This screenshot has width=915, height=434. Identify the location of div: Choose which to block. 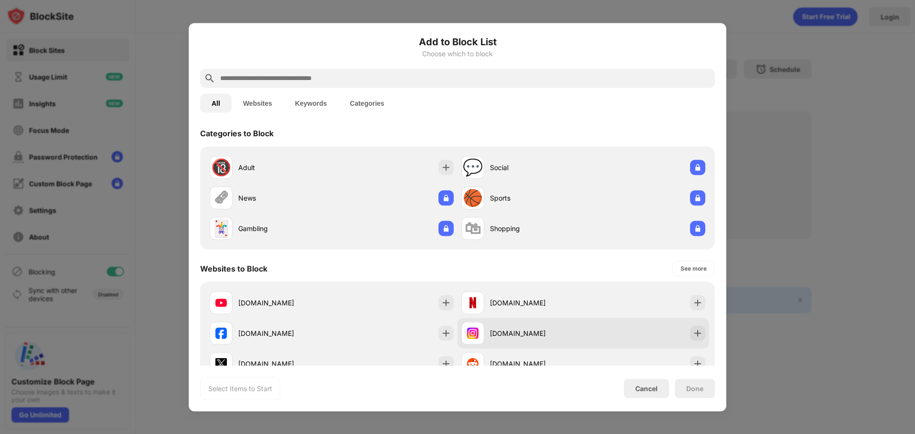
(457, 53).